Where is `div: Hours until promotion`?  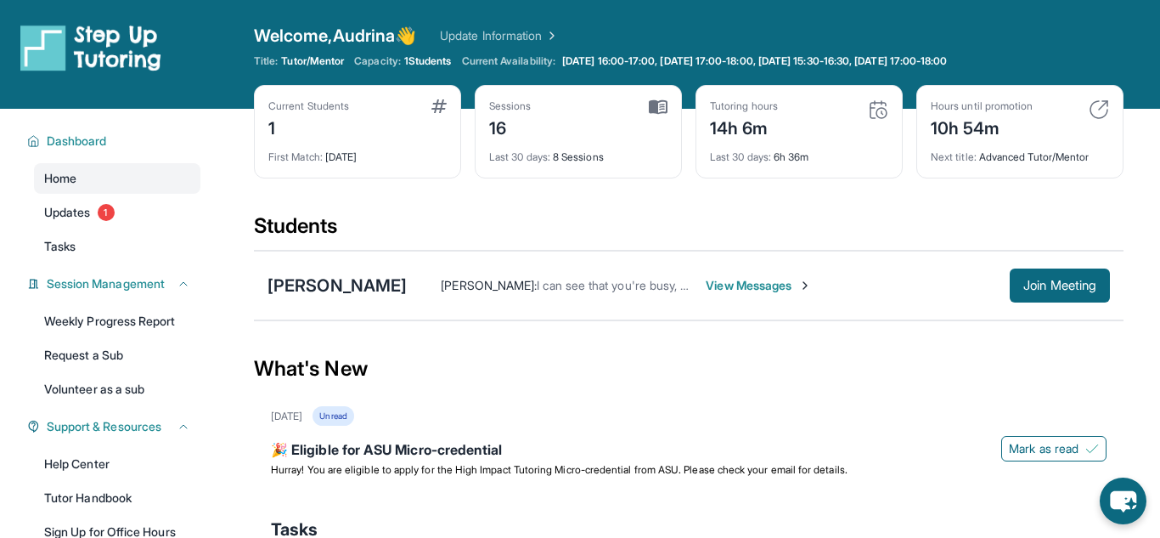
div: Hours until promotion is located at coordinates (982, 106).